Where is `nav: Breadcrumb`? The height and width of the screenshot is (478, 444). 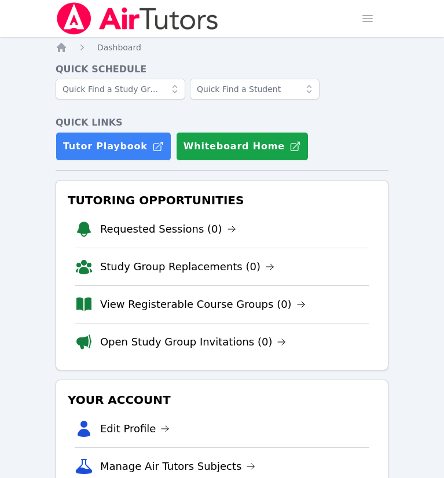
nav: Breadcrumb is located at coordinates (222, 47).